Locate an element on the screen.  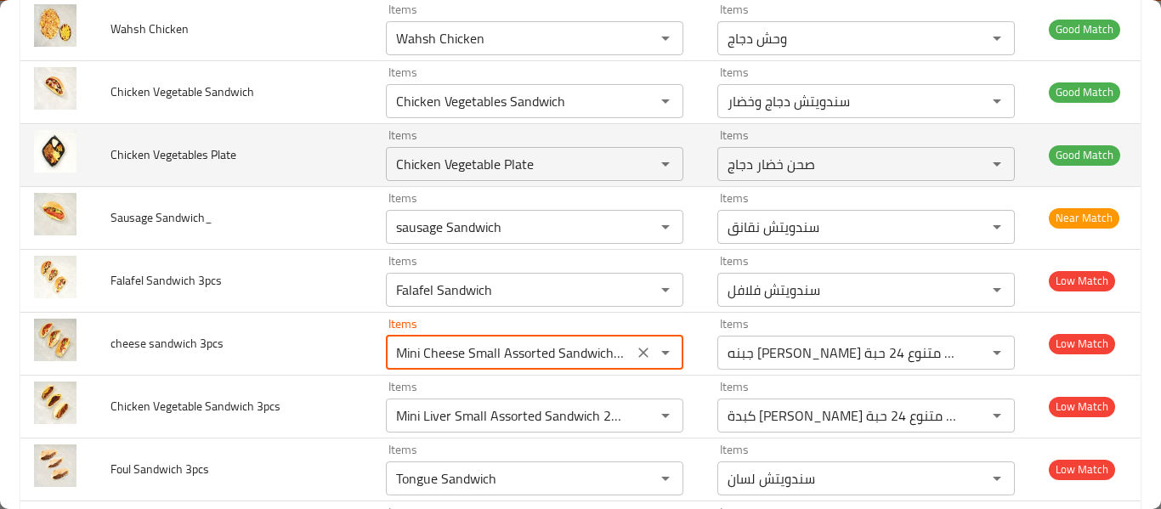
img: Chicken Vegetables Plate is located at coordinates (55, 151).